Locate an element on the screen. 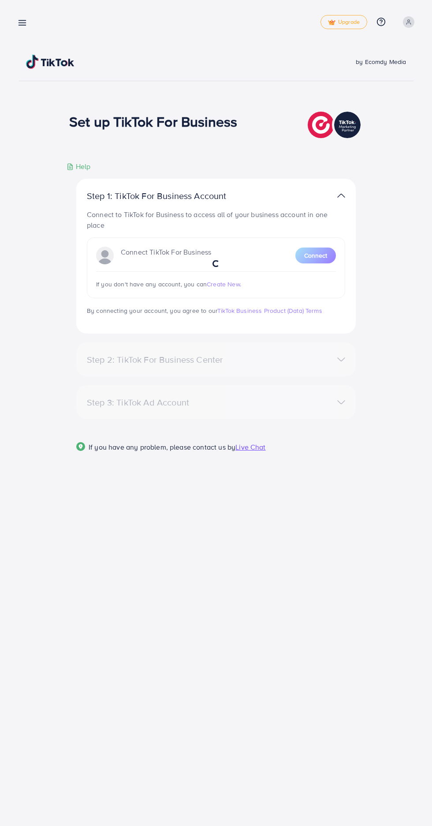 The width and height of the screenshot is (432, 826). p: Step 1: TikTok For Business Account is located at coordinates (171, 196).